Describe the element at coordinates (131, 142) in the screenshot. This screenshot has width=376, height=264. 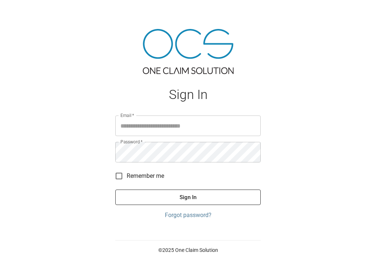
I see `label: Password` at that location.